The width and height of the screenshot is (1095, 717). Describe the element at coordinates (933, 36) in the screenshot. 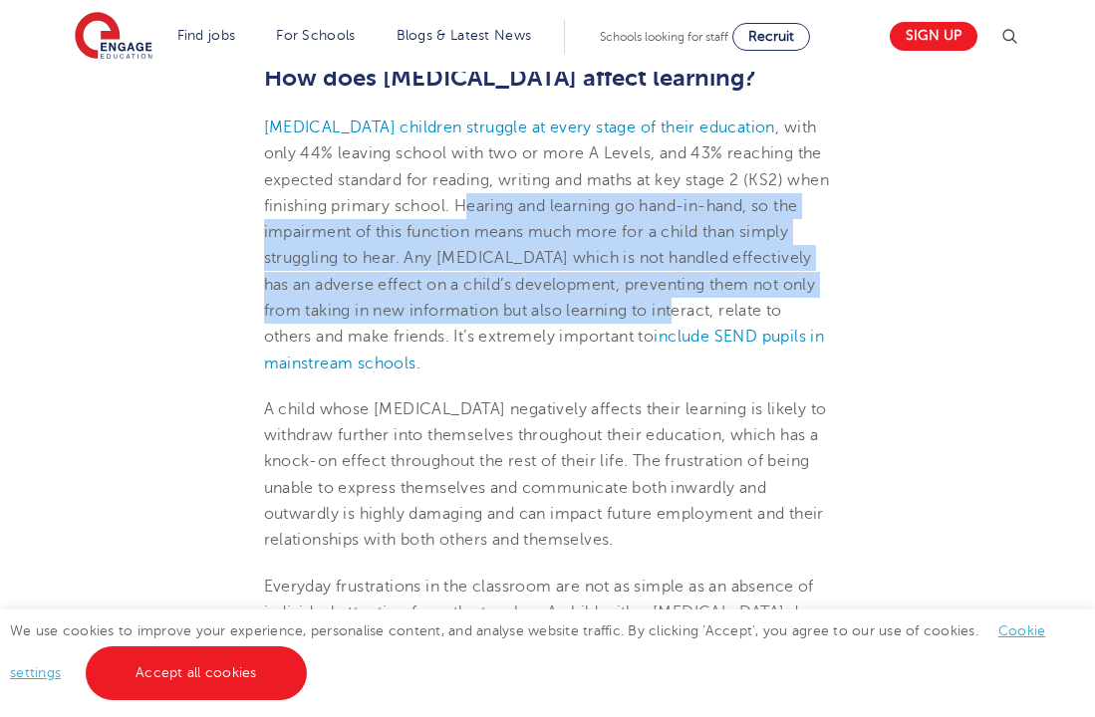

I see `a: Sign up` at that location.